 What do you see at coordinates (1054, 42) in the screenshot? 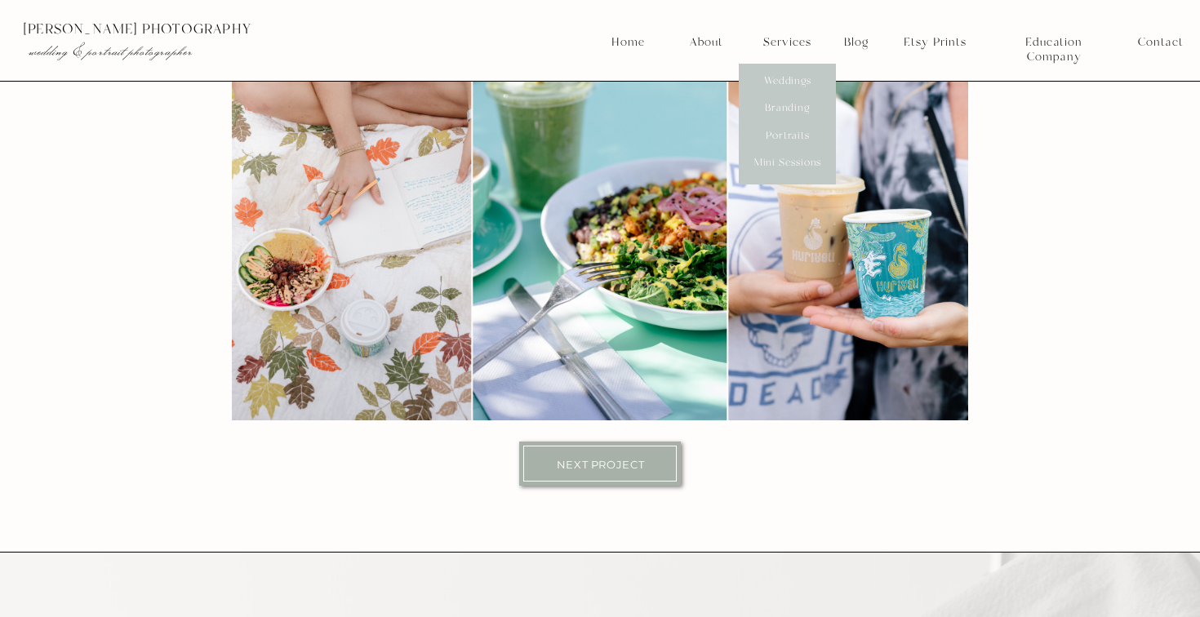
I see `a: Education Company` at bounding box center [1054, 42].